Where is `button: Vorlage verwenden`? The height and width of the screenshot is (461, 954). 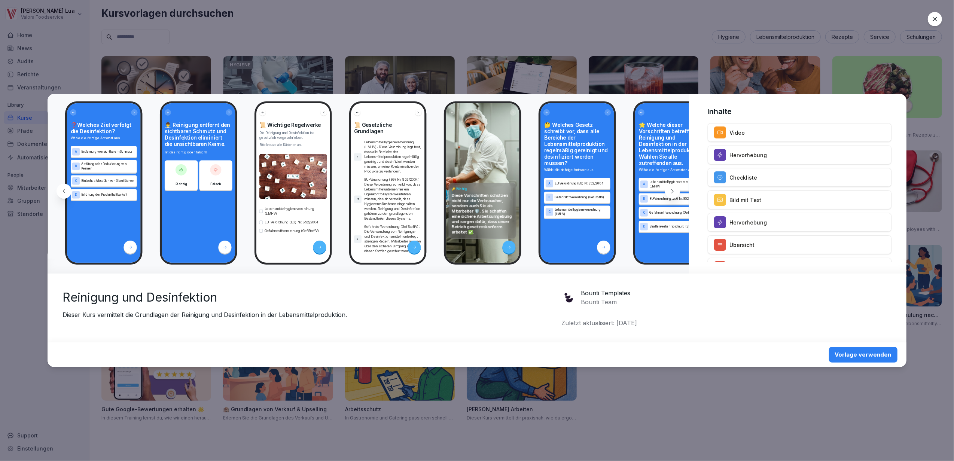 button: Vorlage verwenden is located at coordinates (863, 355).